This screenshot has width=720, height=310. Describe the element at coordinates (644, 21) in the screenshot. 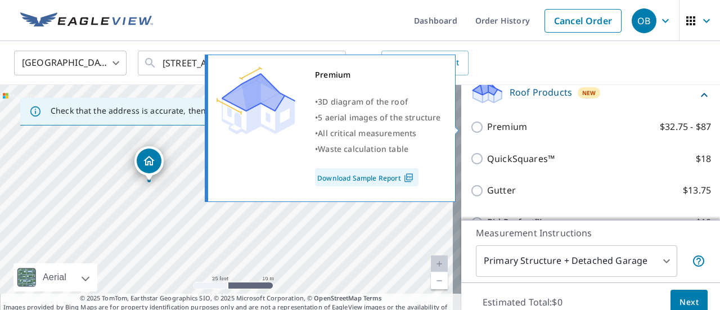

I see `div: OB` at that location.